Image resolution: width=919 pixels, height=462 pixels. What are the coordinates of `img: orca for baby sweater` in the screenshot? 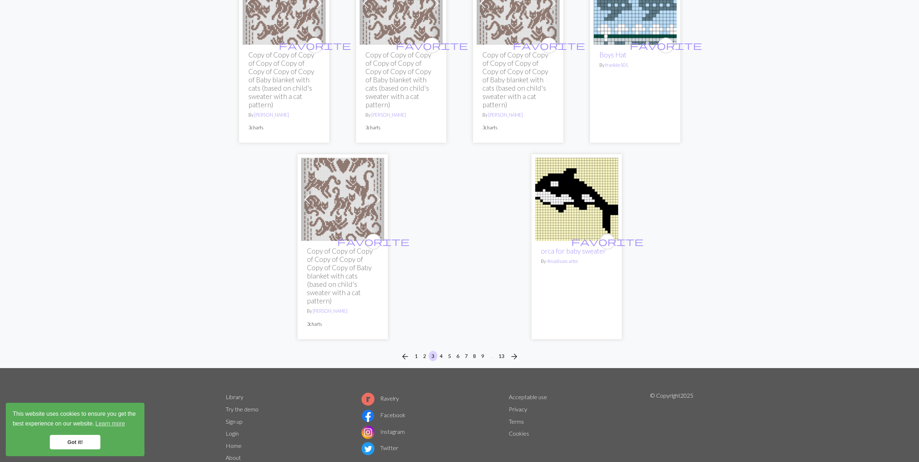 It's located at (577, 199).